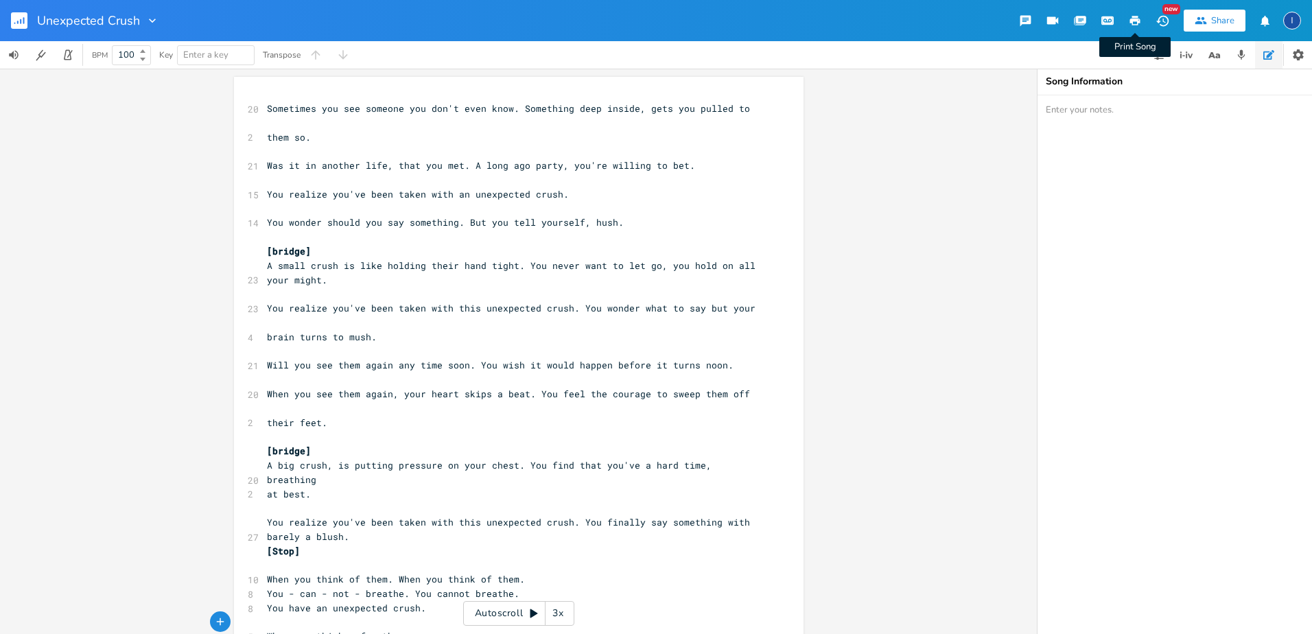  Describe the element at coordinates (511, 308) in the screenshot. I see `span: You realize you've been taken with this unexpected crush. You wonder what to say but your` at that location.